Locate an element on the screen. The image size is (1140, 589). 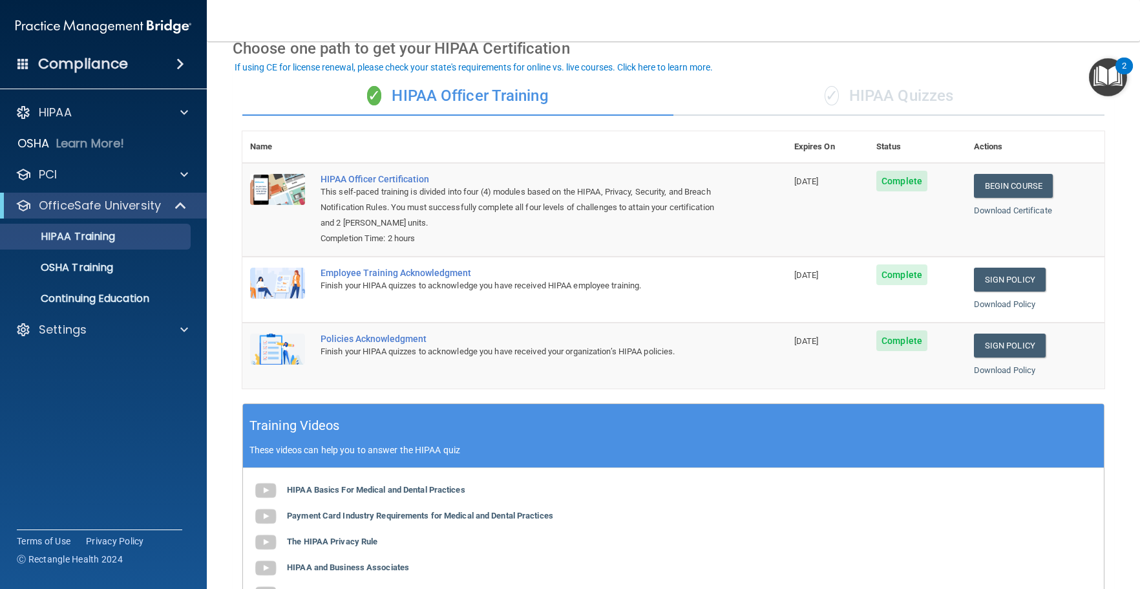
p: OfficeSafe University is located at coordinates (100, 206).